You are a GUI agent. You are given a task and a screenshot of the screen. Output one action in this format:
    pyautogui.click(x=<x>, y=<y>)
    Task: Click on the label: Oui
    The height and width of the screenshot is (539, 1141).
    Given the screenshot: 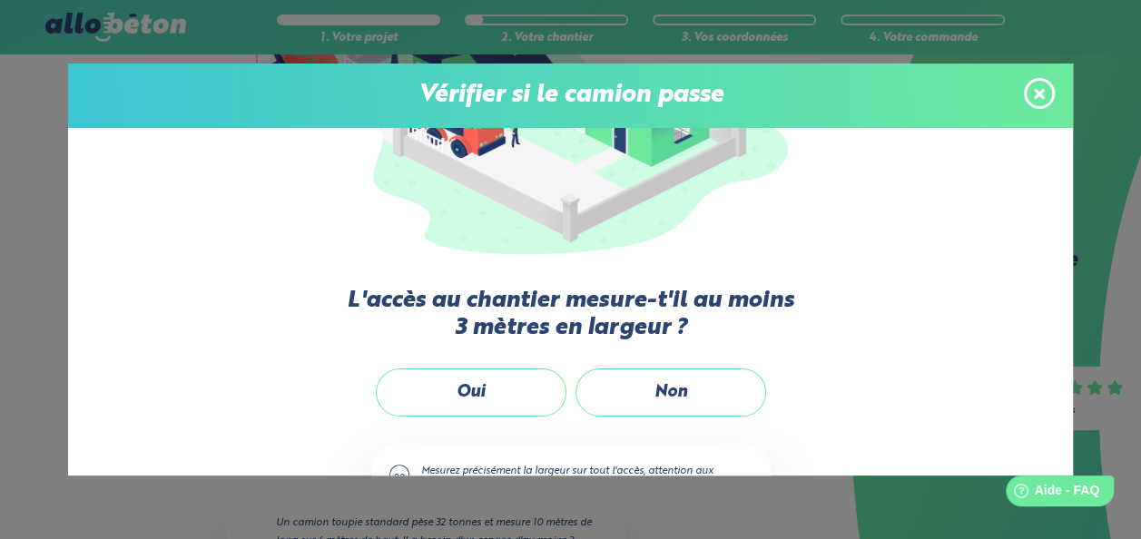 What is the action you would take?
    pyautogui.click(x=471, y=392)
    